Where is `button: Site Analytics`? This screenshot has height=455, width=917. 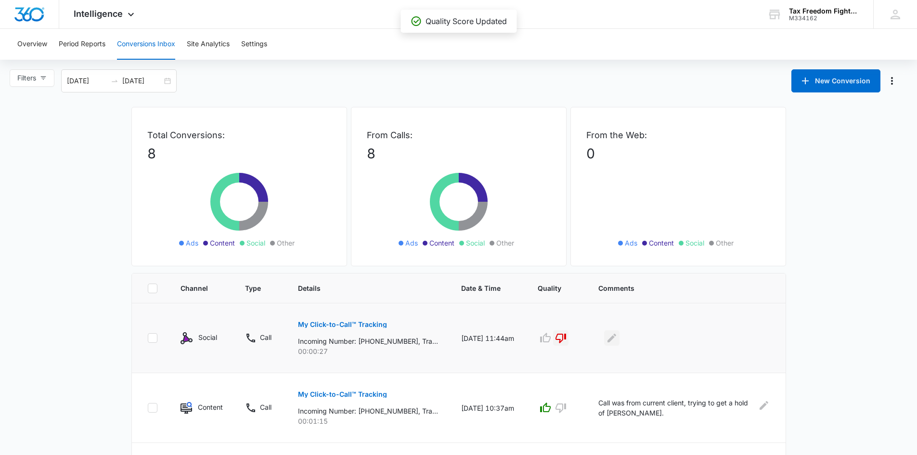
button: Site Analytics is located at coordinates (208, 44).